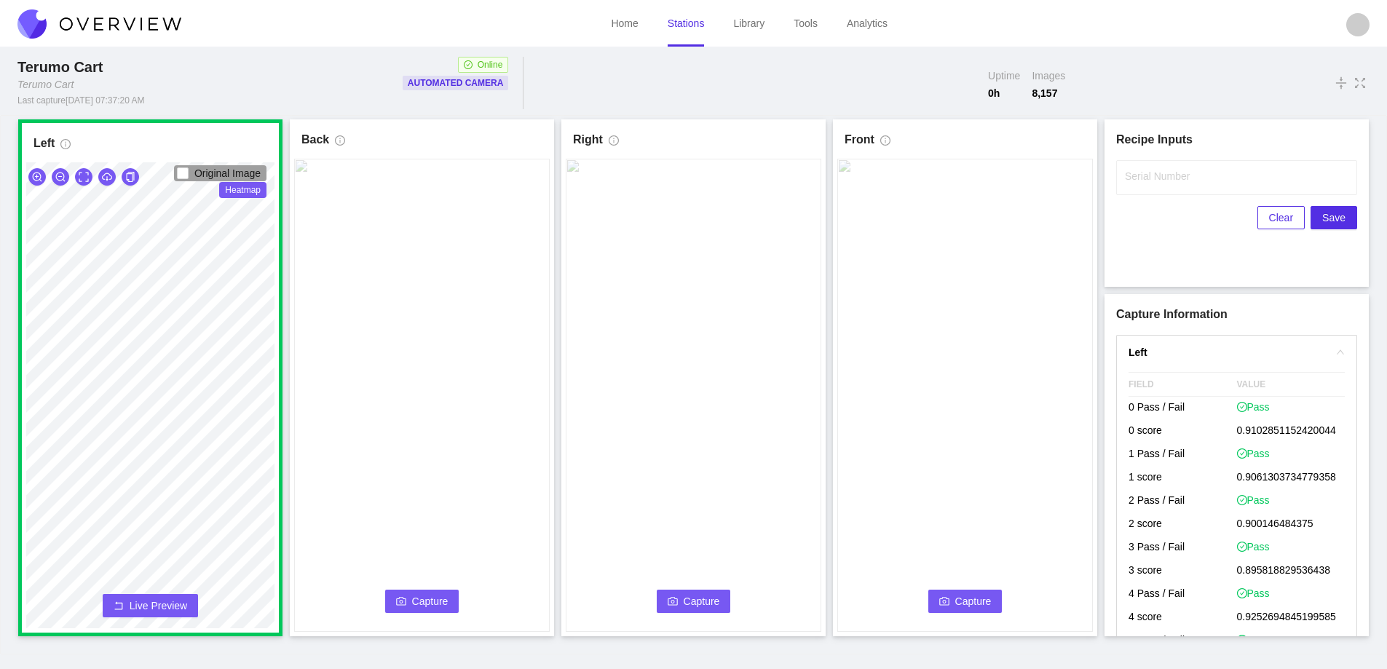  What do you see at coordinates (1281, 218) in the screenshot?
I see `button: Clear` at bounding box center [1281, 218].